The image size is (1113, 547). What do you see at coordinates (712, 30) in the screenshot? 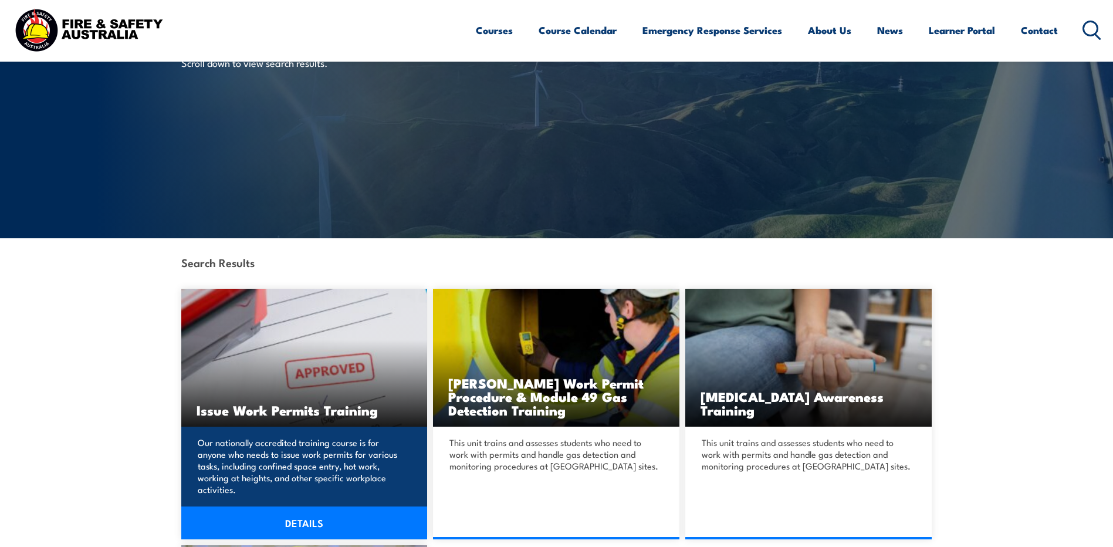
I see `a: Emergency Response Services` at bounding box center [712, 30].